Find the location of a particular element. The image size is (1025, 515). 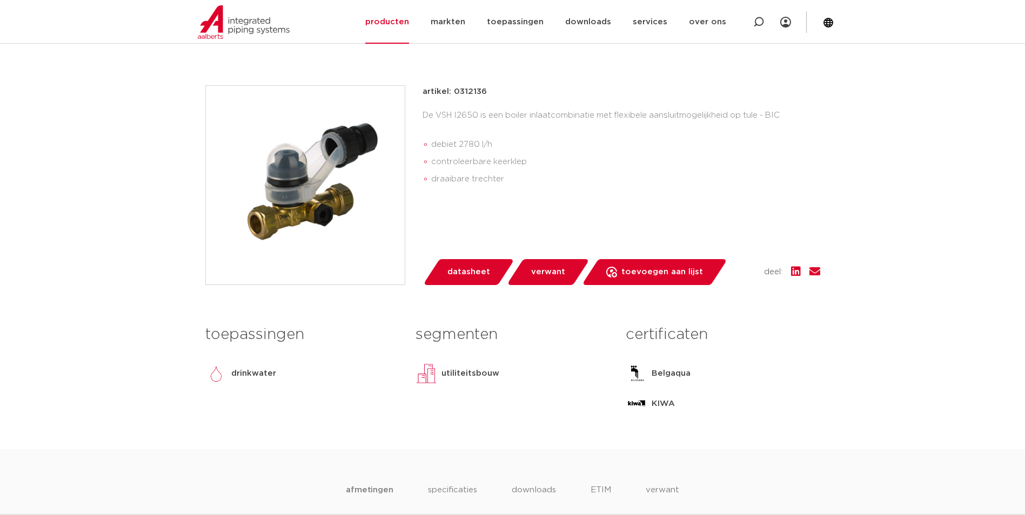

img: KIWA is located at coordinates (636, 404).